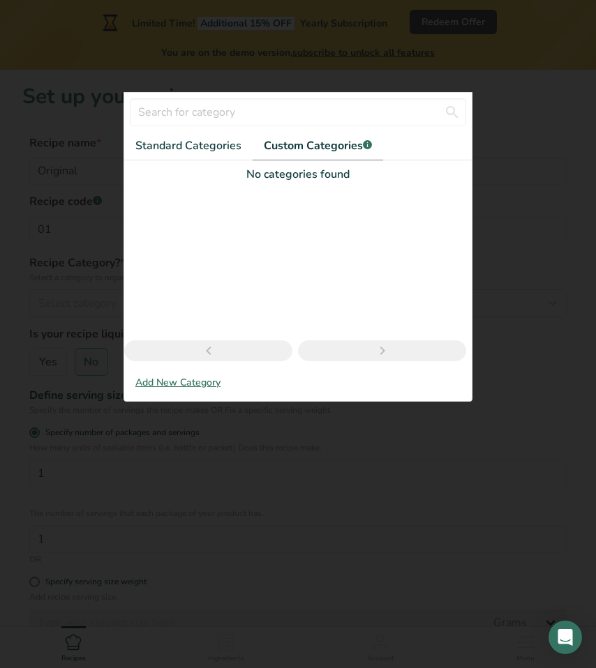 The image size is (596, 668). Describe the element at coordinates (565, 638) in the screenshot. I see `div: Open Intercom Messenger` at that location.